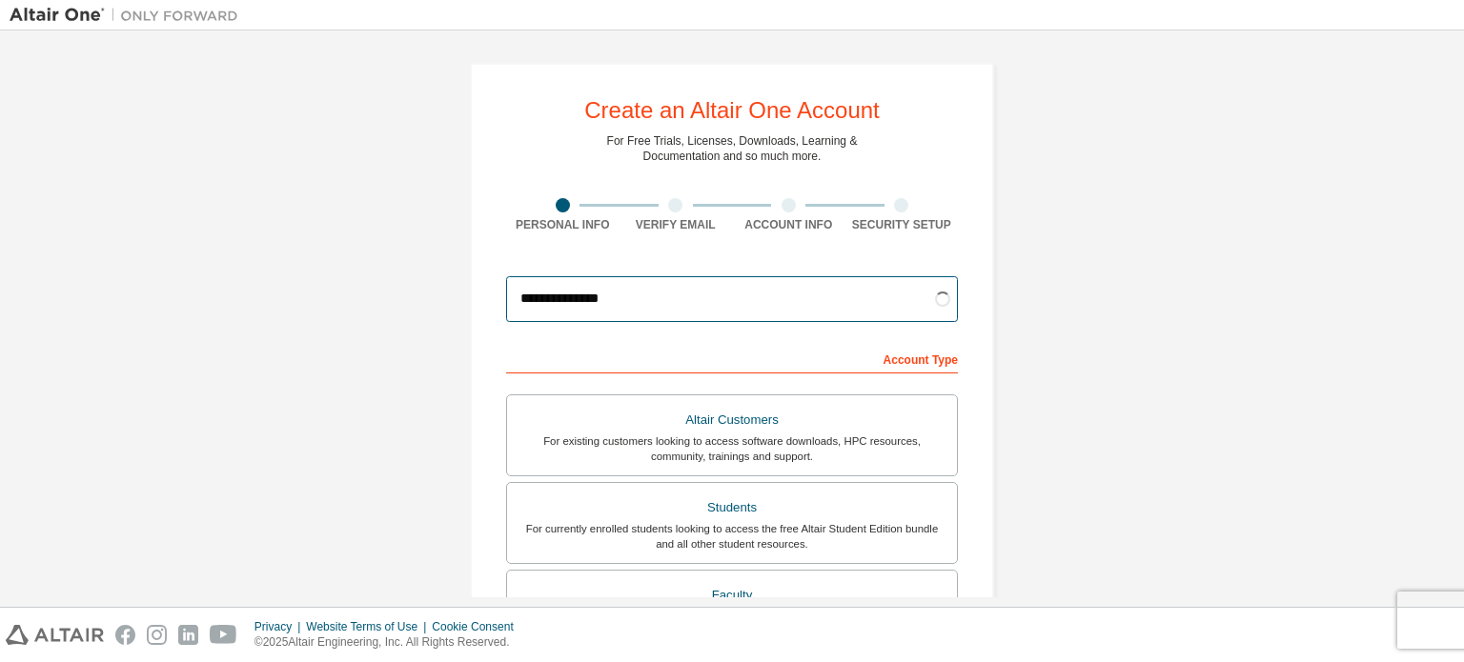  I want to click on img: linkedin.svg, so click(188, 635).